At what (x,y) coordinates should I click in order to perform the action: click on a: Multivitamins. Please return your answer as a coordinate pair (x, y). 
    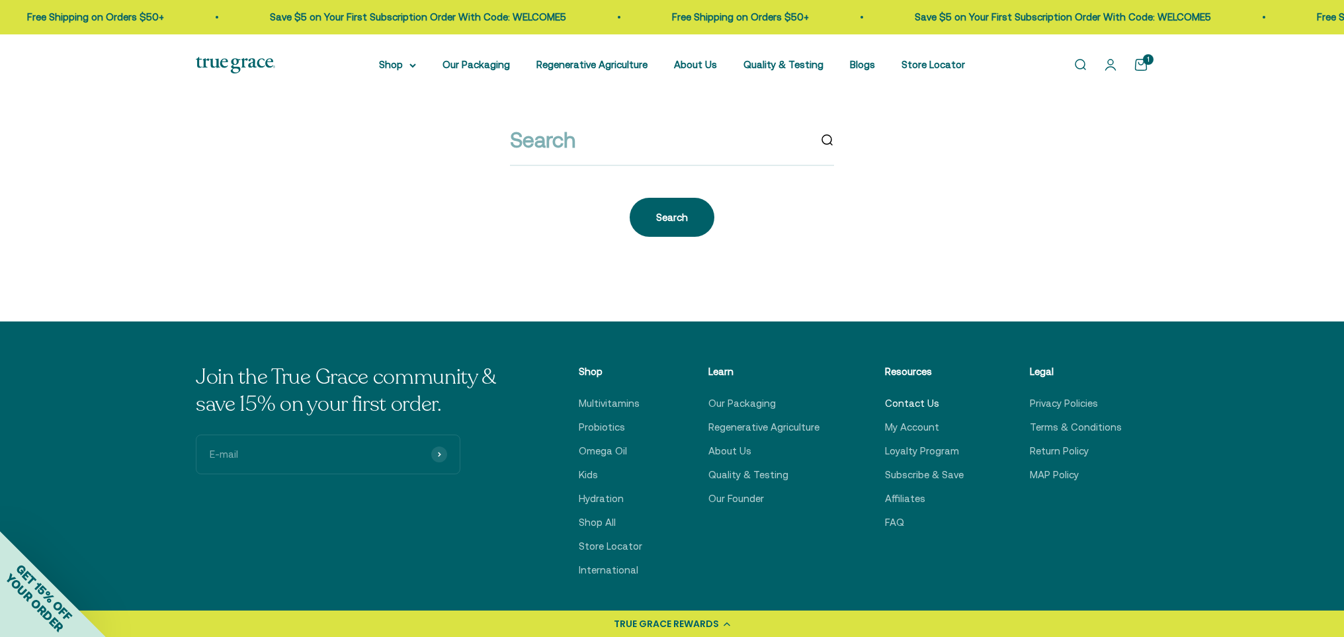
    Looking at the image, I should click on (609, 404).